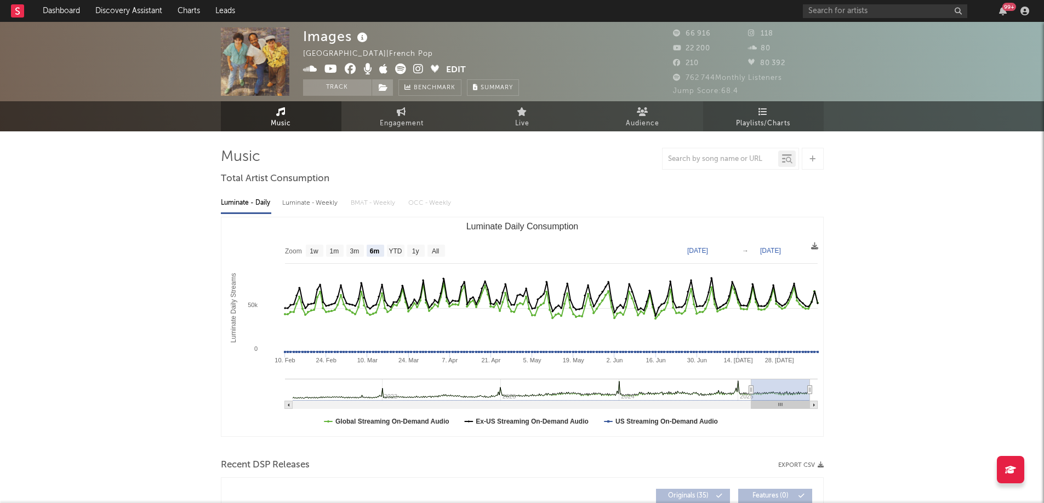 Image resolution: width=1044 pixels, height=503 pixels. I want to click on text: 6m, so click(374, 251).